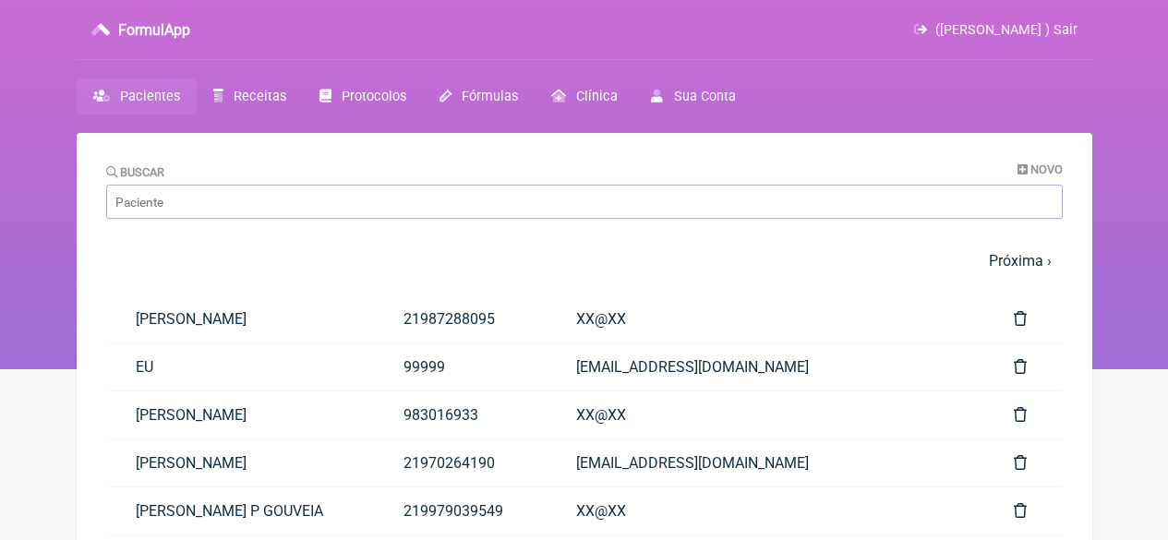 The width and height of the screenshot is (1168, 540). What do you see at coordinates (460, 415) in the screenshot?
I see `a: 983016933` at bounding box center [460, 415].